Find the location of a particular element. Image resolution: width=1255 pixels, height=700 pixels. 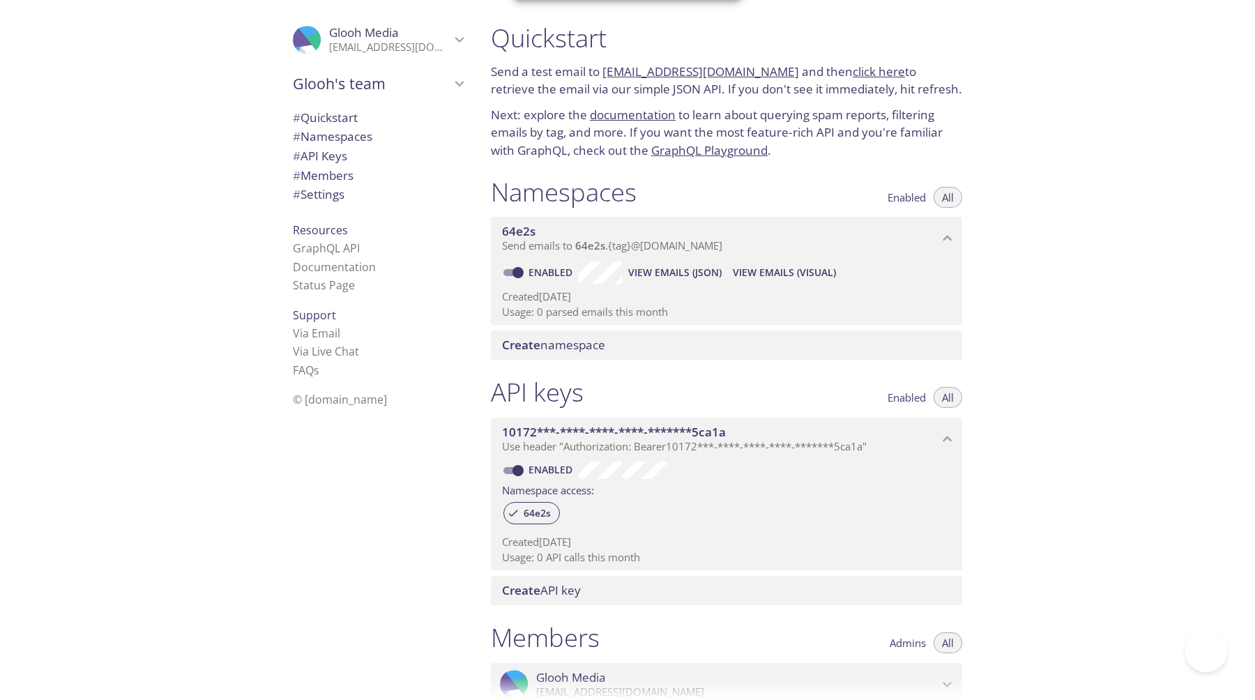

div: Create namespace is located at coordinates (726, 345).